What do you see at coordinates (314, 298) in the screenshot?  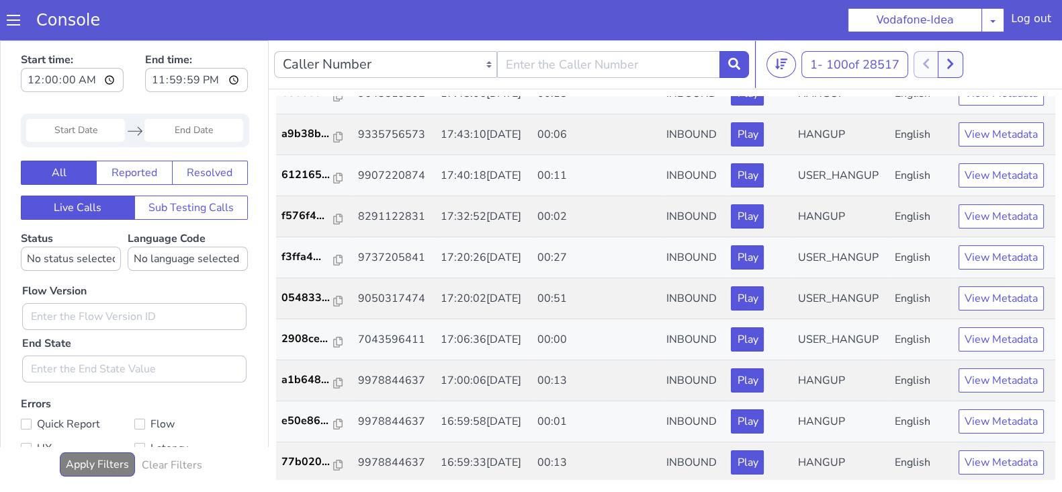 I see `a: 2908ce...` at bounding box center [314, 298].